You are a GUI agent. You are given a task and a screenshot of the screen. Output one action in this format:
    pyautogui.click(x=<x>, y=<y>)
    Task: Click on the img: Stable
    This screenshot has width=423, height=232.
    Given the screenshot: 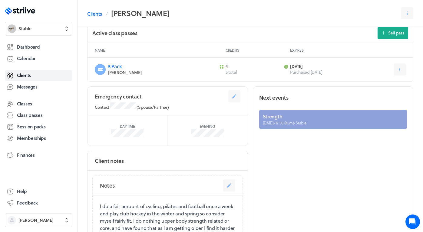 What is the action you would take?
    pyautogui.click(x=12, y=29)
    